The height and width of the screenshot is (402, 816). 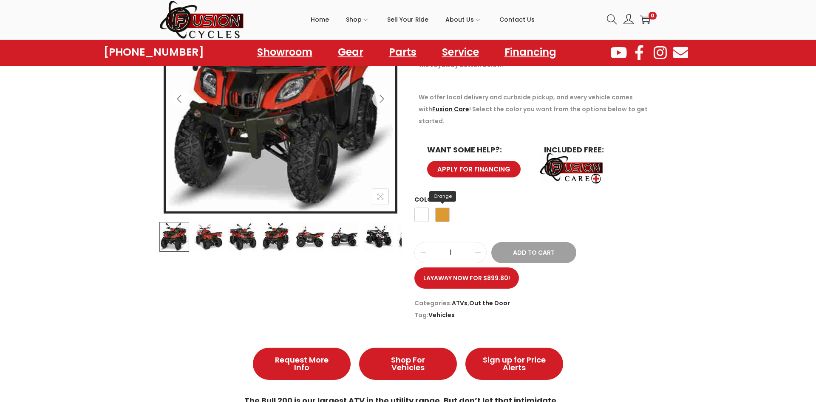 What do you see at coordinates (530, 52) in the screenshot?
I see `a: Financing` at bounding box center [530, 52].